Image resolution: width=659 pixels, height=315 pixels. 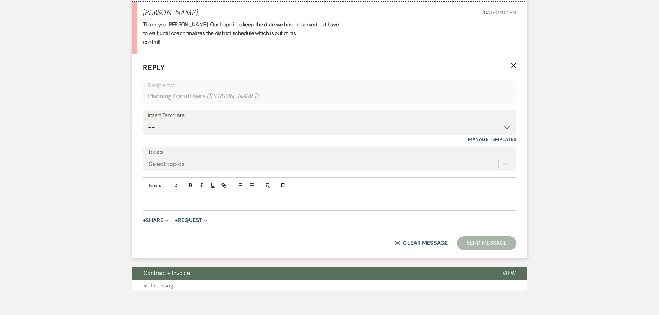 What do you see at coordinates (330, 116) in the screenshot?
I see `div: Insert Template` at bounding box center [330, 116].